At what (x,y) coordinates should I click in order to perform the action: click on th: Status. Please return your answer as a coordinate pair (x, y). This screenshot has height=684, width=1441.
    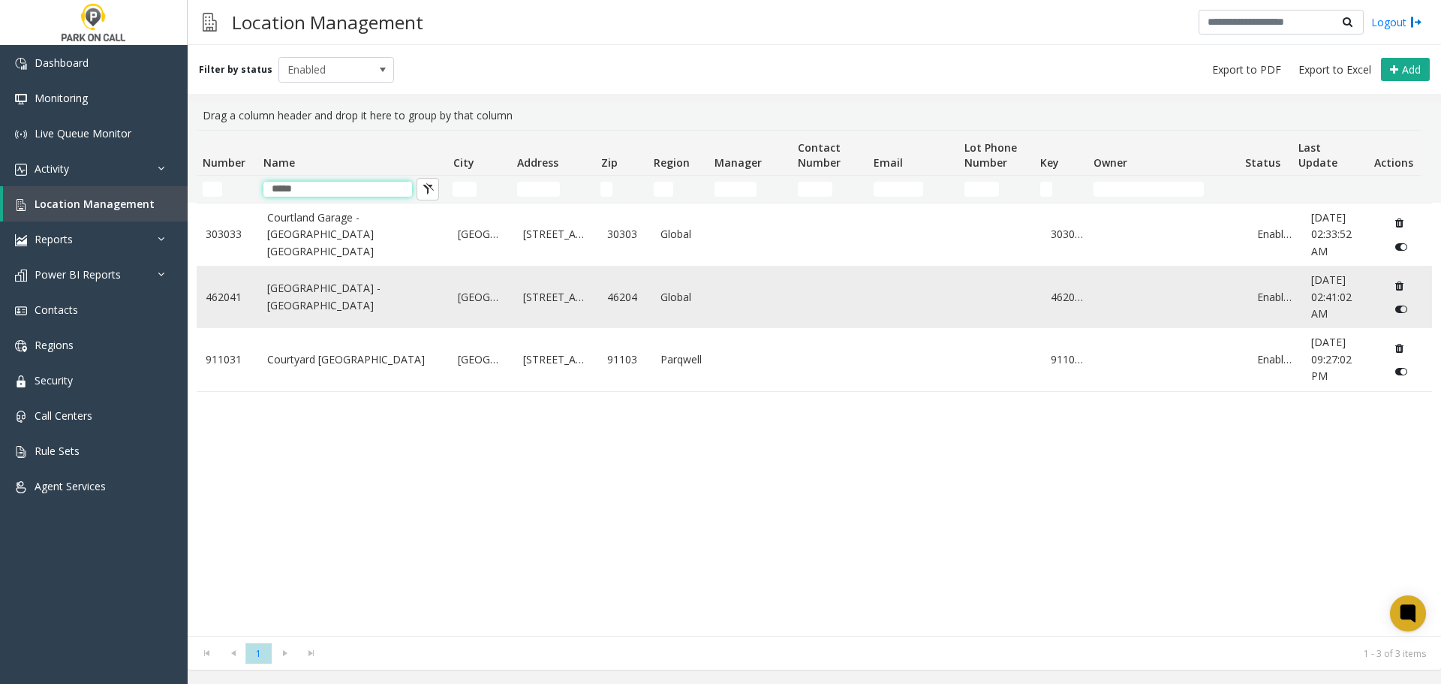
    Looking at the image, I should click on (1265, 153).